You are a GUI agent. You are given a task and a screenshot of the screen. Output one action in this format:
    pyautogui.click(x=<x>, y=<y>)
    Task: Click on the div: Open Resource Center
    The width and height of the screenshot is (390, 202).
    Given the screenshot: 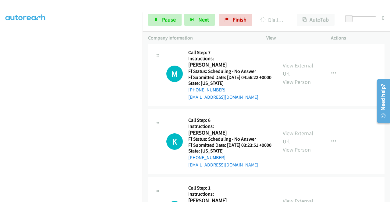 What is the action you would take?
    pyautogui.click(x=11, y=24)
    